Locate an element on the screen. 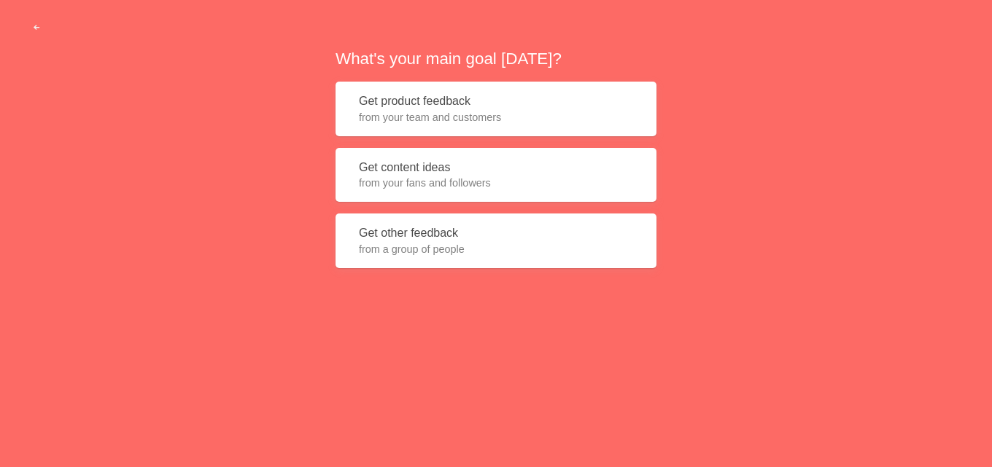 The image size is (992, 467). span: from your team and customers is located at coordinates (496, 117).